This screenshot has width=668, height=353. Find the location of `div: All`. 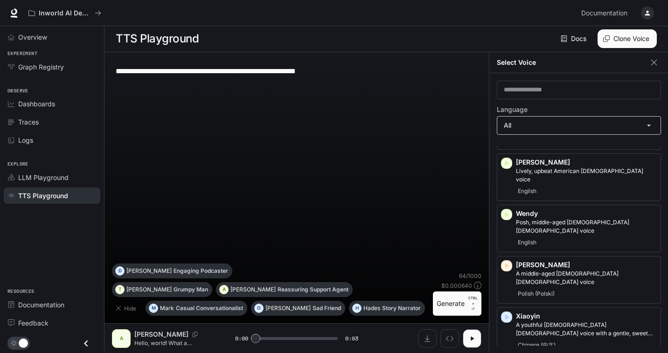

div: All is located at coordinates (579, 125).